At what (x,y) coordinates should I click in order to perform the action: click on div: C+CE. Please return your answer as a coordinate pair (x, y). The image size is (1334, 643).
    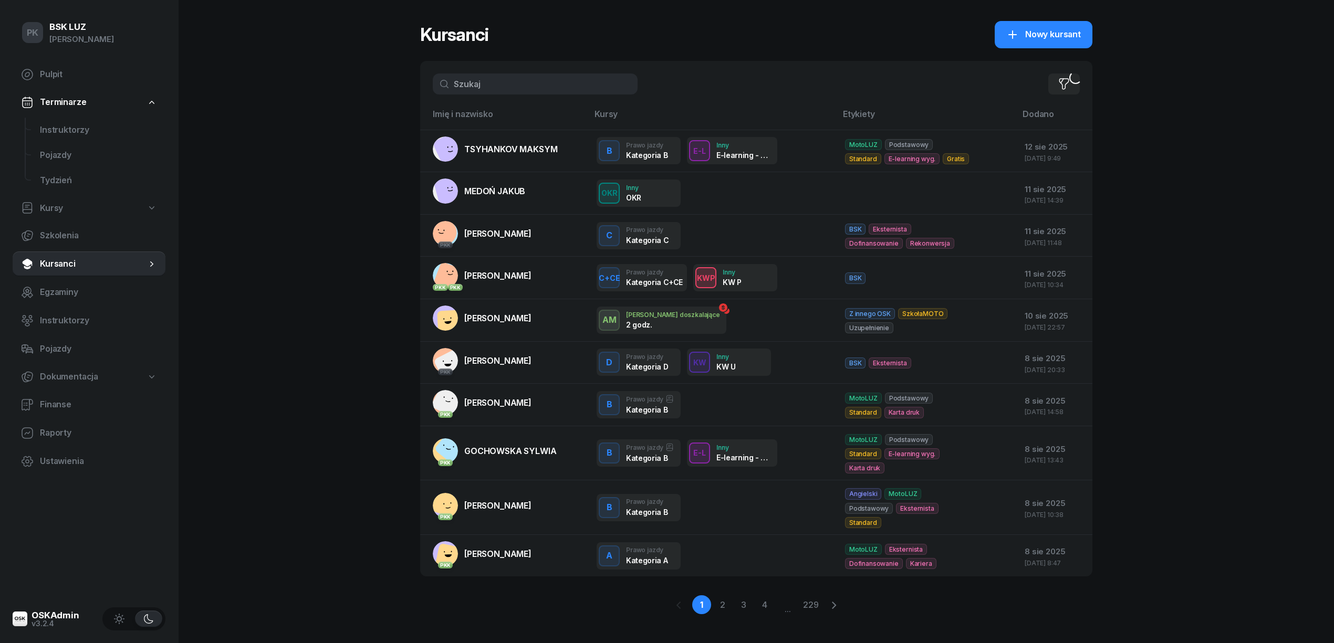
    Looking at the image, I should click on (609, 278).